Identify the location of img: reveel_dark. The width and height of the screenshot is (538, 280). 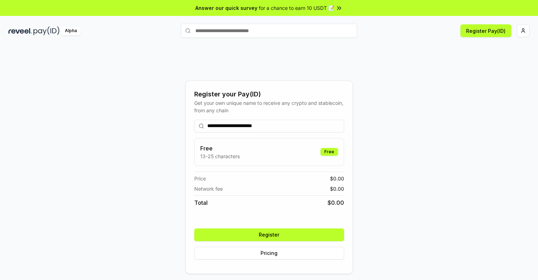
(20, 31).